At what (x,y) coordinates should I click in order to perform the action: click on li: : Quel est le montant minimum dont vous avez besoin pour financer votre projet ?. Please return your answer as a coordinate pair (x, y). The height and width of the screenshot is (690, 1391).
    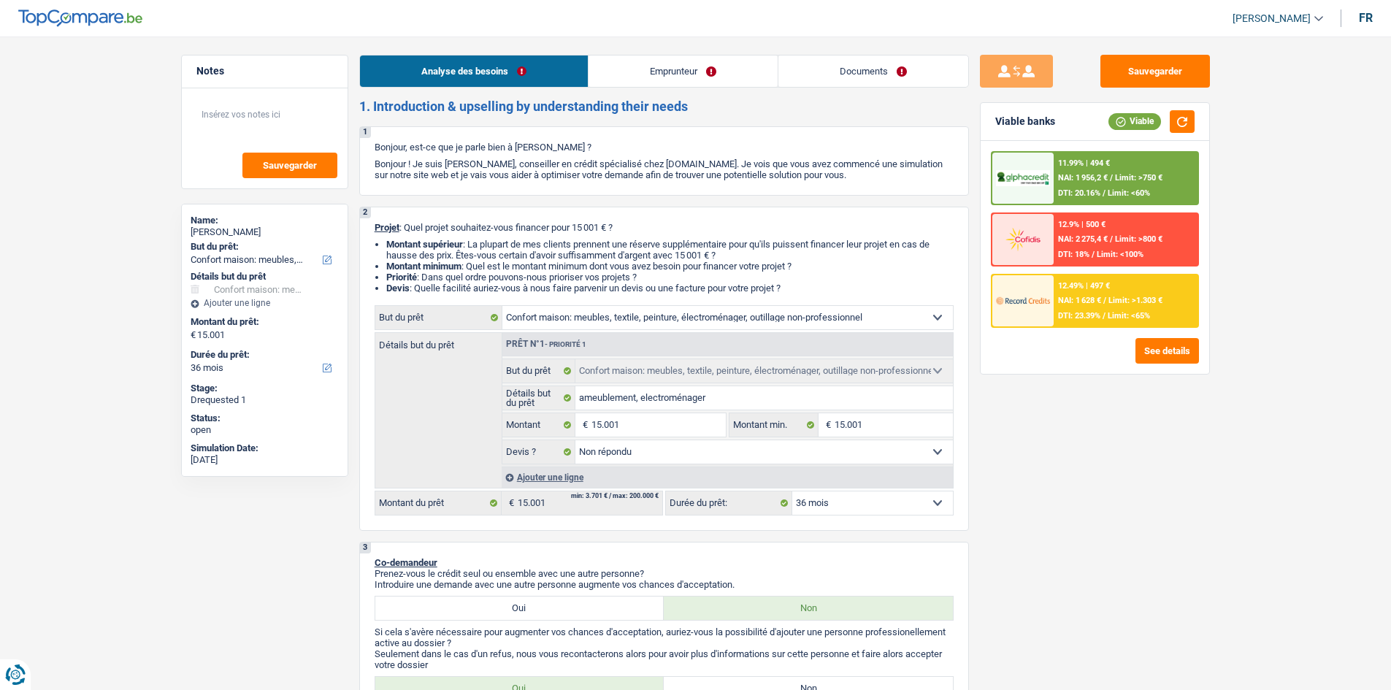
    Looking at the image, I should click on (669, 266).